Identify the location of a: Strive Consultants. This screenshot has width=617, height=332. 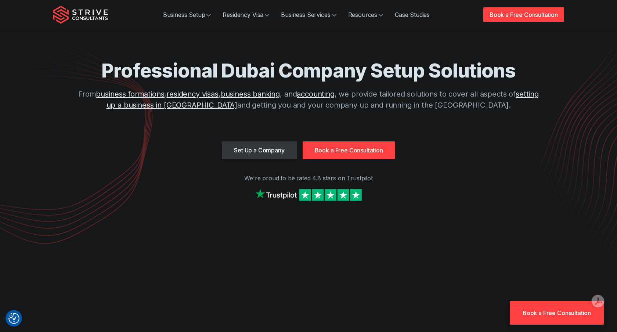
(80, 15).